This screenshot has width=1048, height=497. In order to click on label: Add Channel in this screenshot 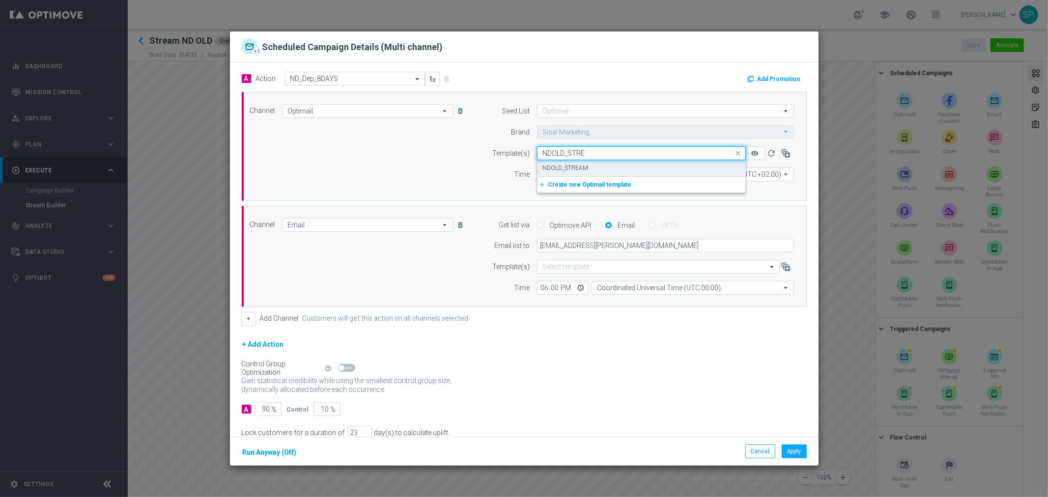, I will do `click(279, 318)`.